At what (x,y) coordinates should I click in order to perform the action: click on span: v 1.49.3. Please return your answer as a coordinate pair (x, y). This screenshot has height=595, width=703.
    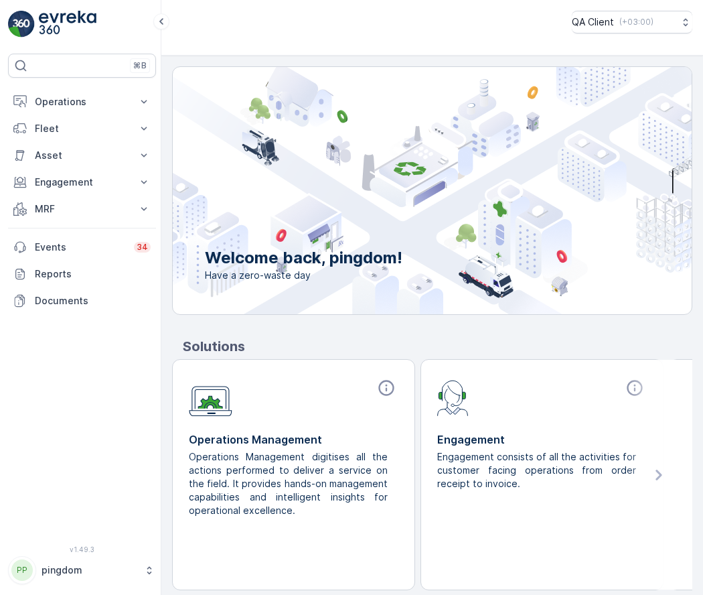
    Looking at the image, I should click on (82, 549).